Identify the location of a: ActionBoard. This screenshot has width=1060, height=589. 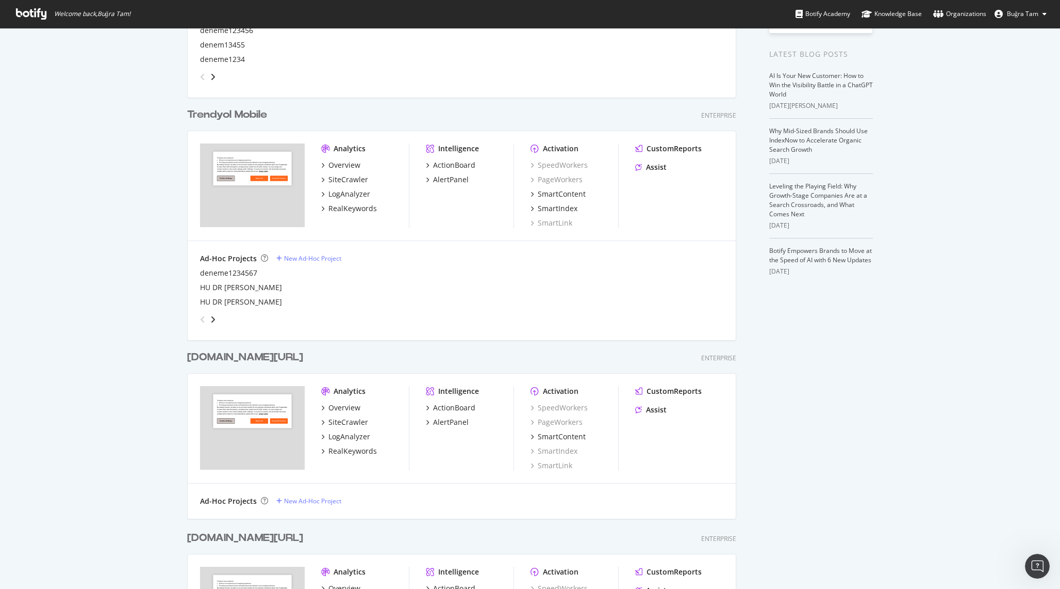
(451, 165).